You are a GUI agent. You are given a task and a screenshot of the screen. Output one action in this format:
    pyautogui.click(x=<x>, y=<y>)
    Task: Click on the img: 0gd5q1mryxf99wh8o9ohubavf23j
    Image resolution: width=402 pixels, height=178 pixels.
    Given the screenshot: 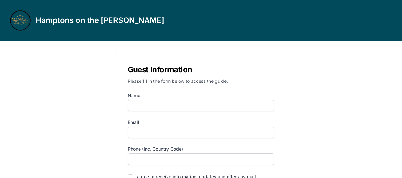 What is the action you would take?
    pyautogui.click(x=20, y=20)
    